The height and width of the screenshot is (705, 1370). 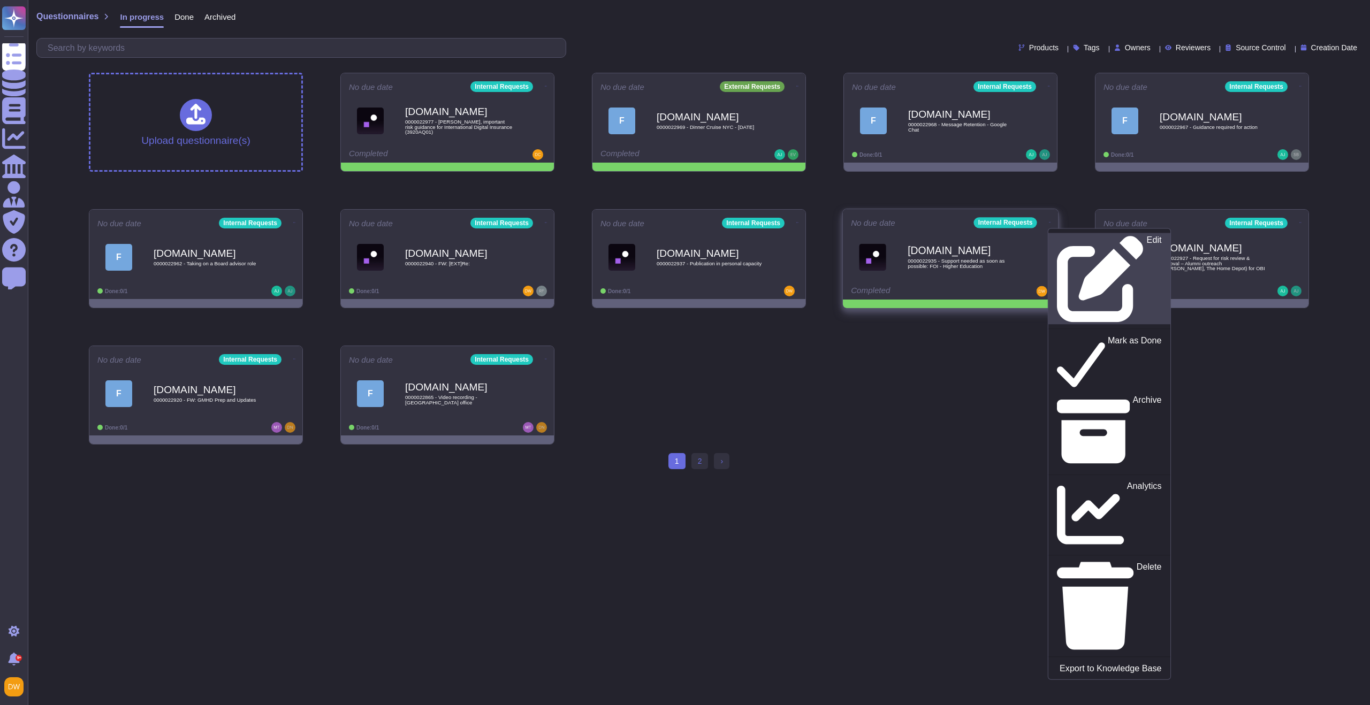 I want to click on span: 0000022962 - Taking on a Board advisor role, so click(x=207, y=264).